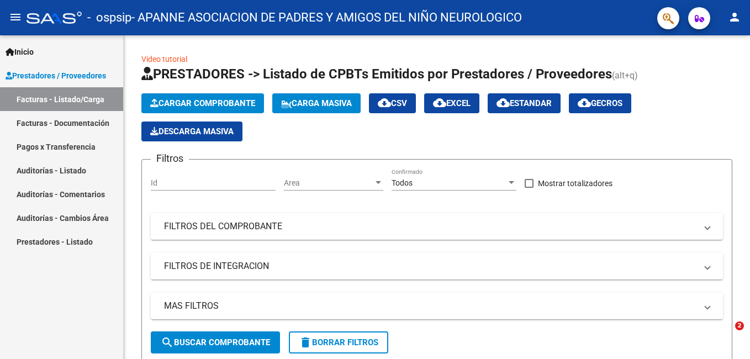 The width and height of the screenshot is (750, 359). What do you see at coordinates (735, 17) in the screenshot?
I see `mat-icon: person` at bounding box center [735, 17].